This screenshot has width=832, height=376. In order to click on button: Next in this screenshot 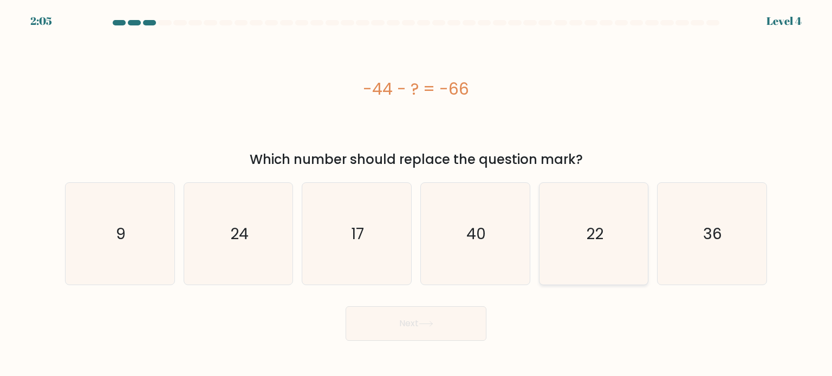, I will do `click(416, 324)`.